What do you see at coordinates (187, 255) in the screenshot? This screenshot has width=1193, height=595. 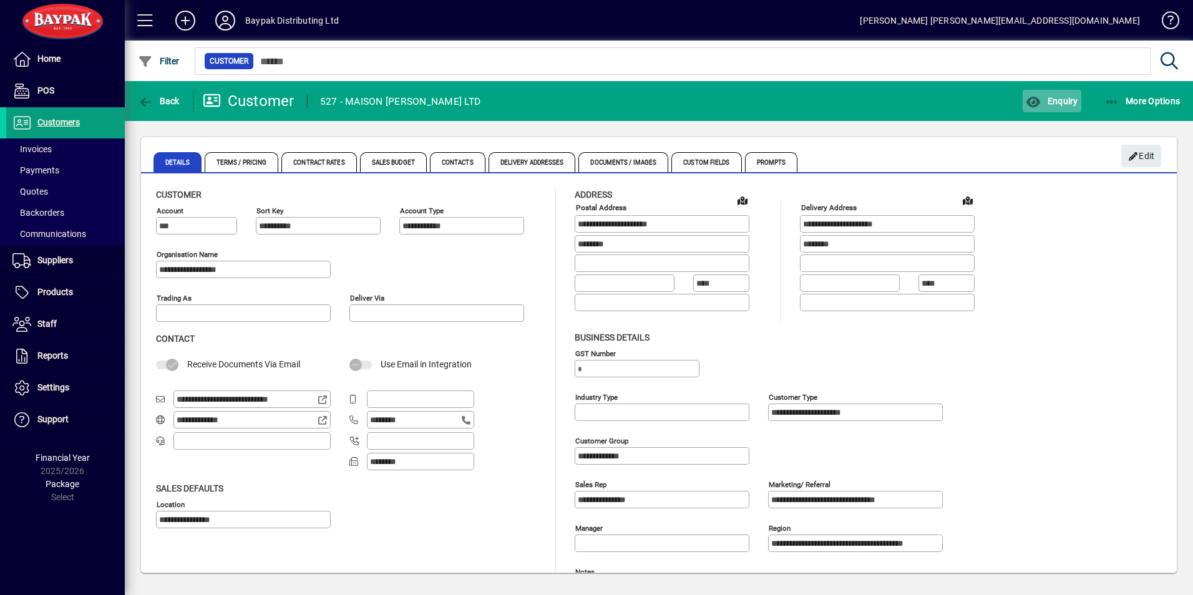 I see `mat-label: Organisation name` at bounding box center [187, 255].